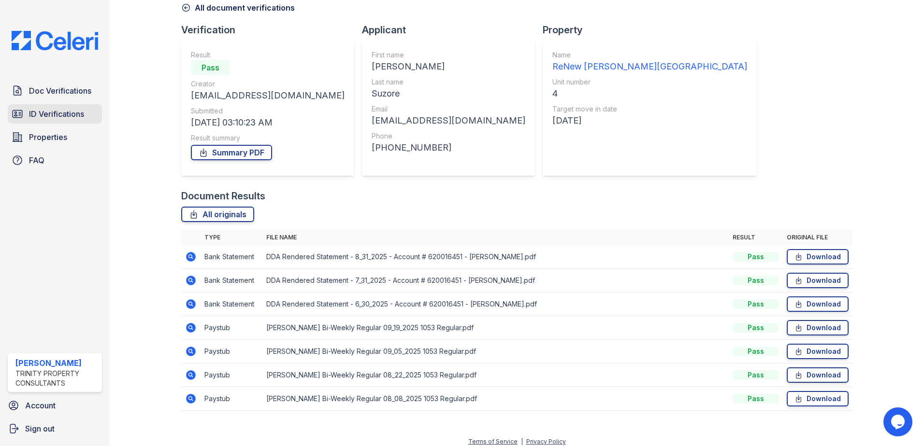 The height and width of the screenshot is (446, 924). I want to click on div: Verification, so click(272, 30).